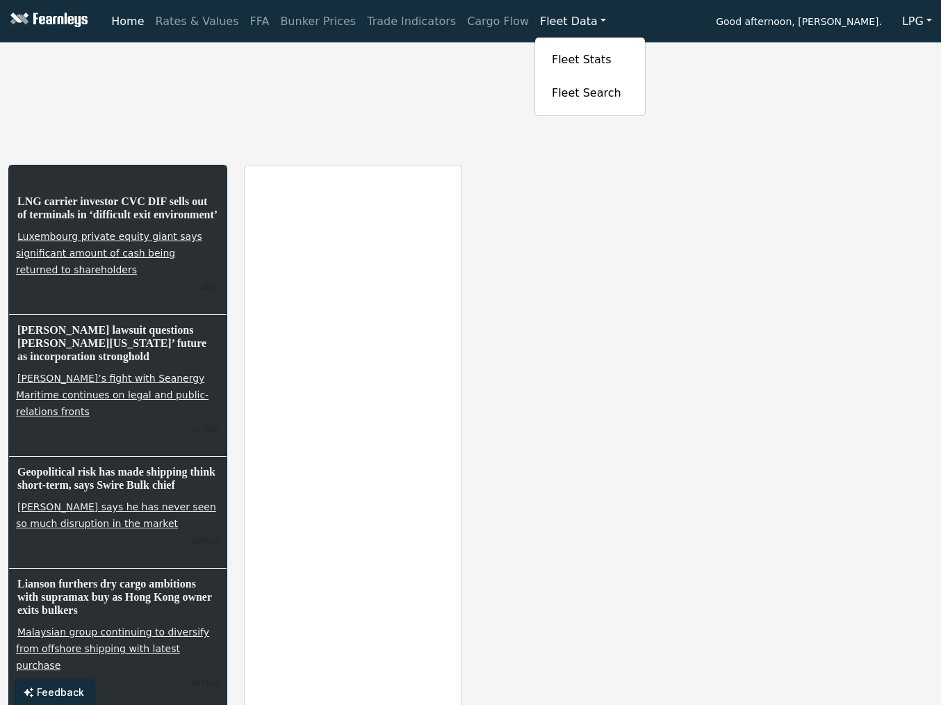 The image size is (941, 705). I want to click on h6: LNG carrier investor CVC DIF sells out of terminals in ‘difficult exit environment’, so click(117, 208).